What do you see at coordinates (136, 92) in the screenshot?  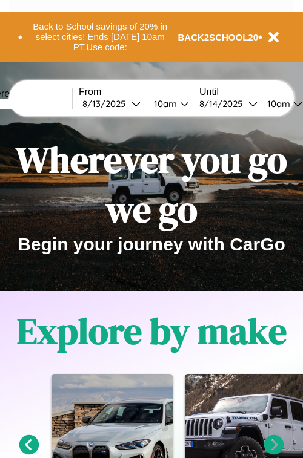 I see `label: From` at bounding box center [136, 92].